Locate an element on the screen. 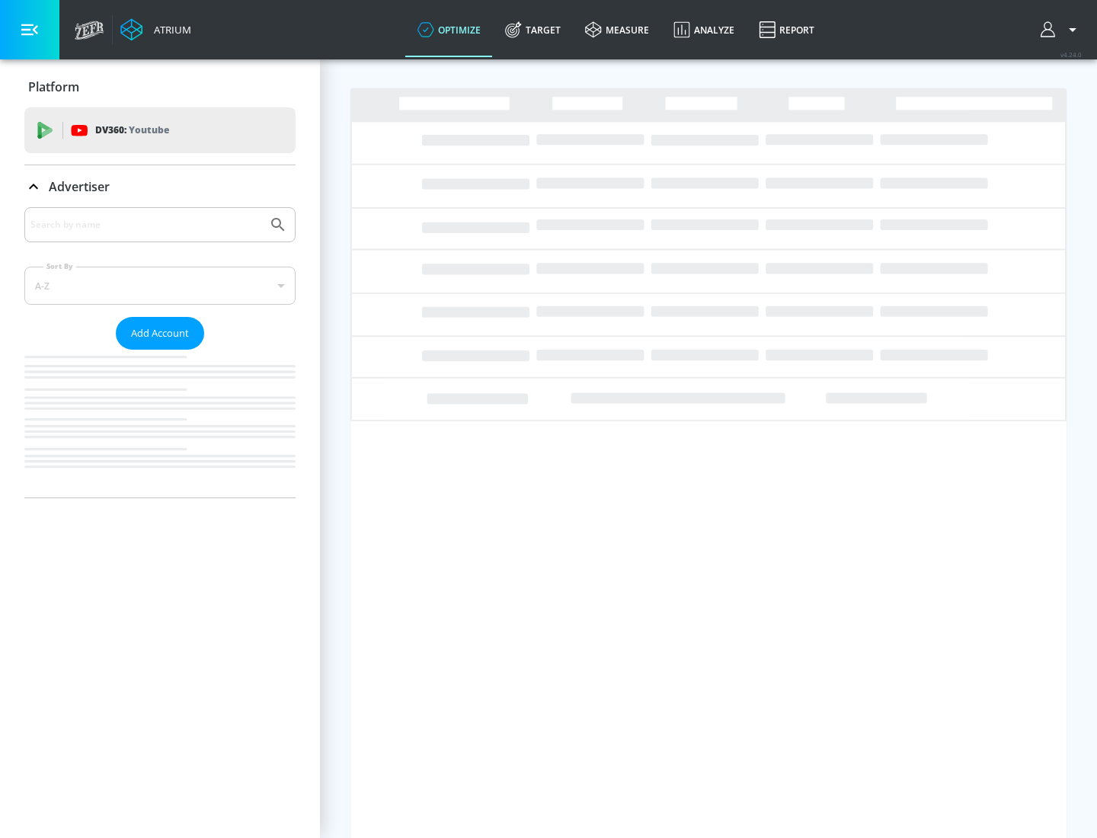 This screenshot has height=838, width=1097. p: Advertiser is located at coordinates (79, 187).